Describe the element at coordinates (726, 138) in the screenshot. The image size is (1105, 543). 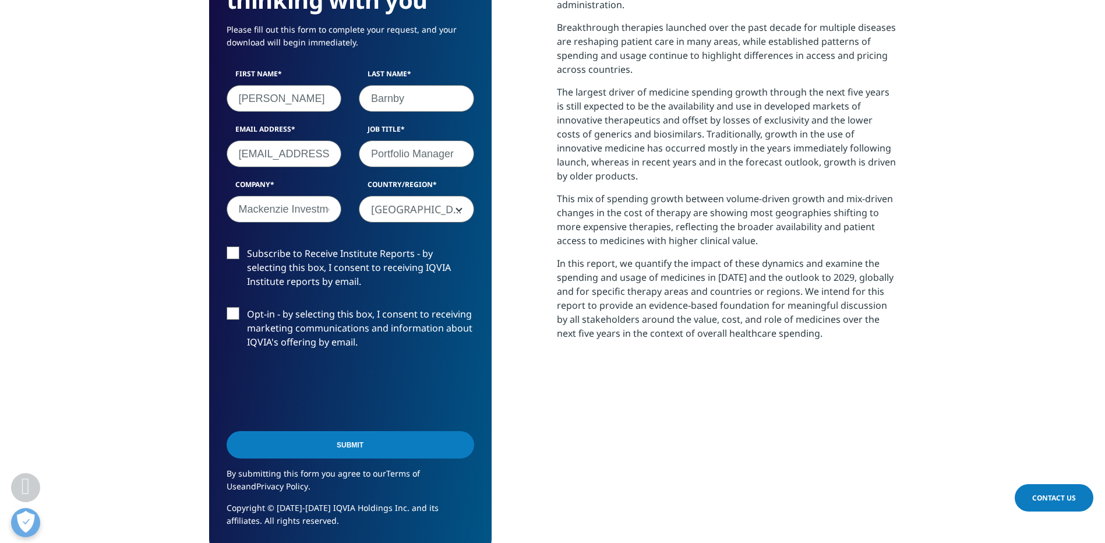
I see `p: The largest driver of medicine spending growth through the next five years is still expected to b...` at that location.